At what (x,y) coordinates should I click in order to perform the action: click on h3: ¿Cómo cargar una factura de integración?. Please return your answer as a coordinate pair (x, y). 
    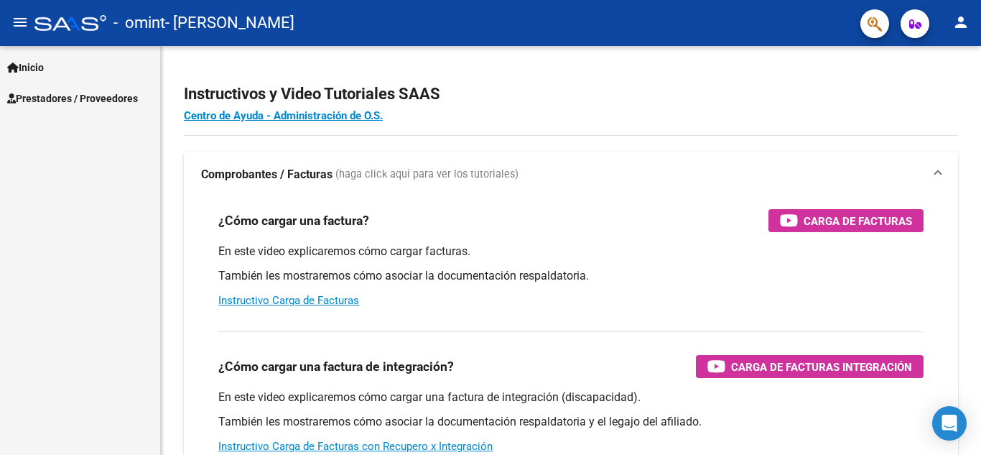
    Looking at the image, I should click on (336, 366).